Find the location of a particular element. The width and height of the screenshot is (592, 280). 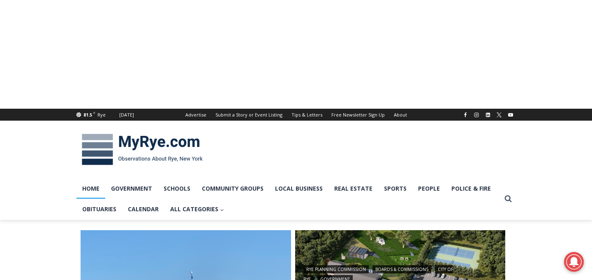

a: Schools is located at coordinates (177, 188).